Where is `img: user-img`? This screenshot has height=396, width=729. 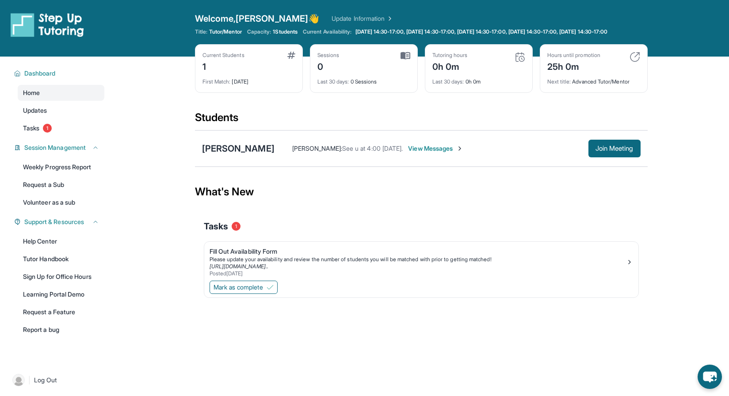
img: user-img is located at coordinates (19, 380).